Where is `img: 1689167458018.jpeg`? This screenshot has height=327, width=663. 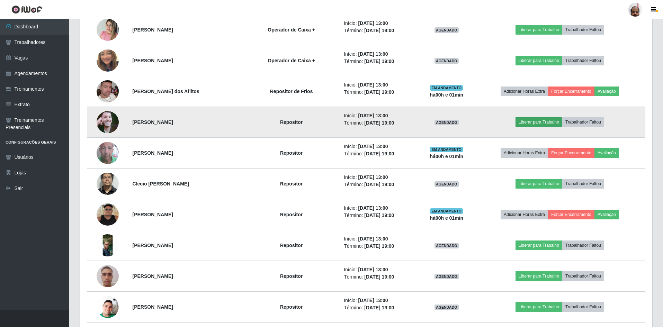 img: 1689167458018.jpeg is located at coordinates (108, 122).